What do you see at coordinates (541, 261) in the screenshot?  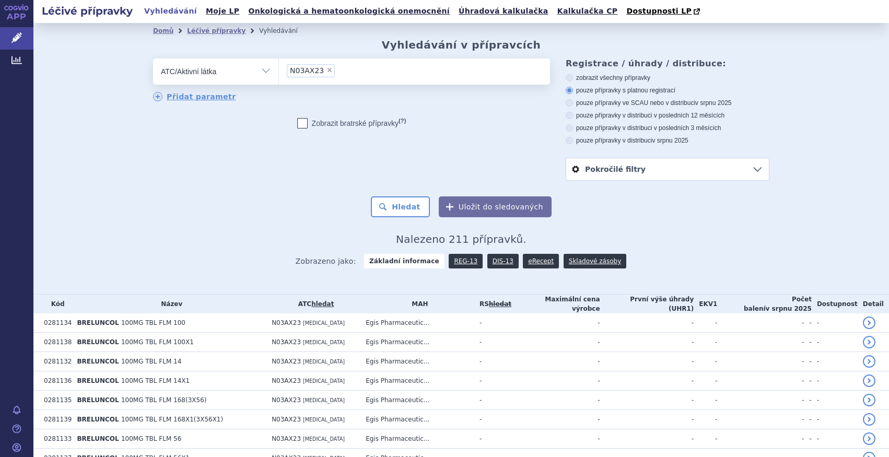 I see `a: eRecept` at bounding box center [541, 261].